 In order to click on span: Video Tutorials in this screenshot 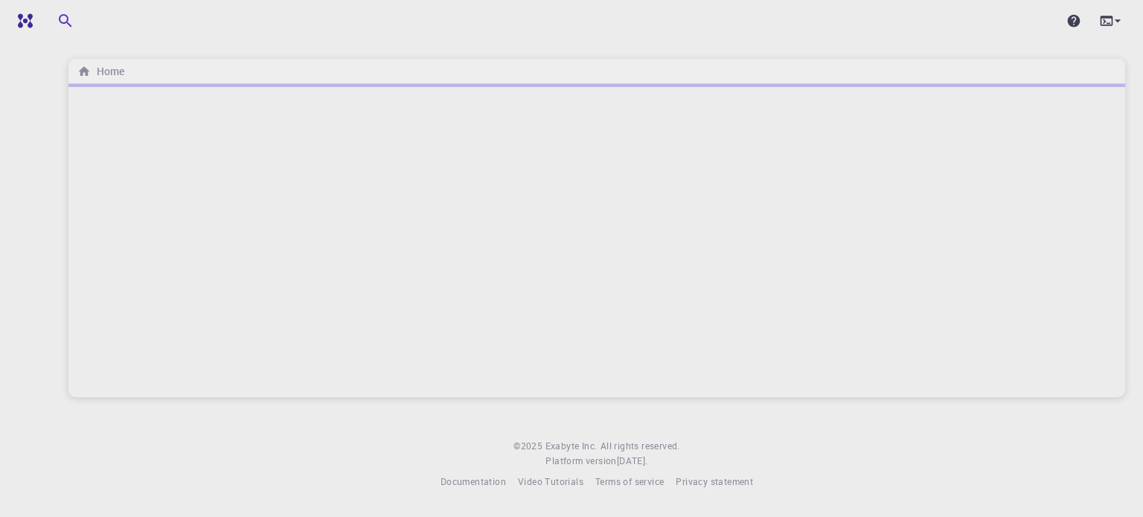, I will do `click(551, 482)`.